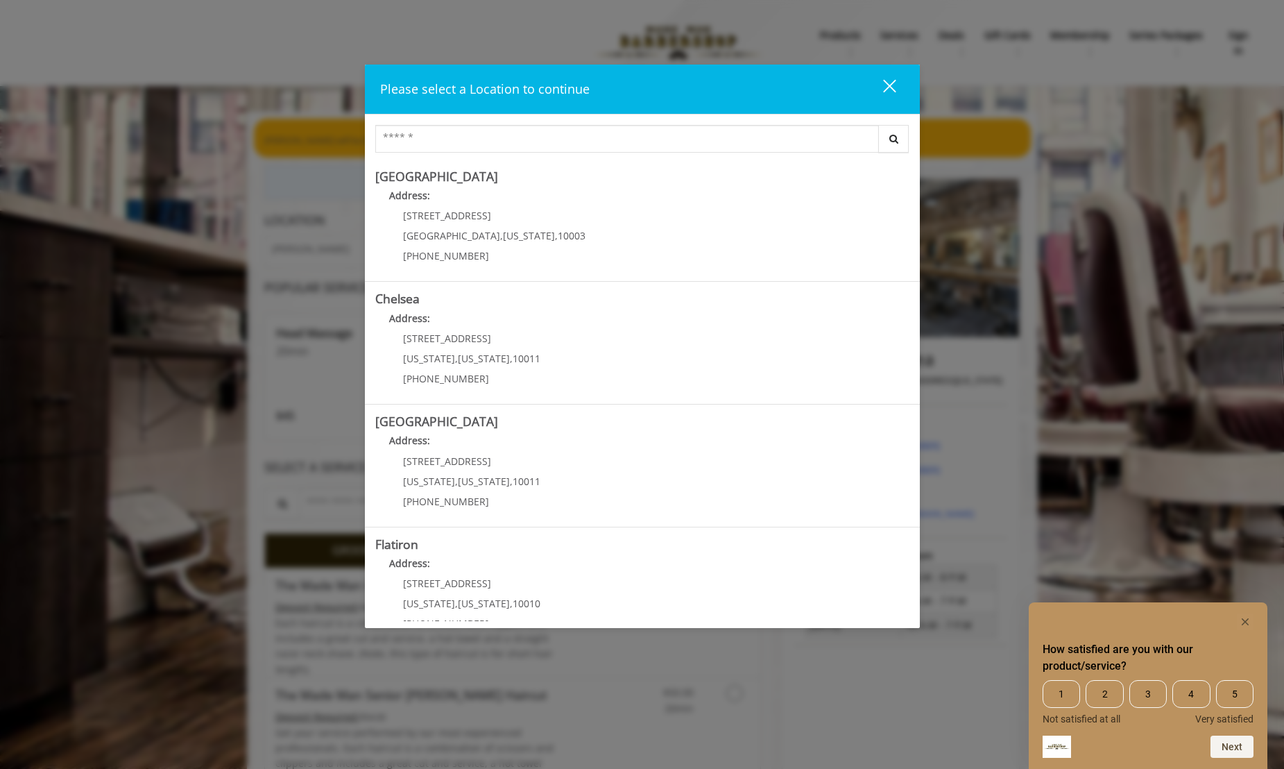 The width and height of the screenshot is (1284, 769). Describe the element at coordinates (881, 89) in the screenshot. I see `div: close dialog` at that location.